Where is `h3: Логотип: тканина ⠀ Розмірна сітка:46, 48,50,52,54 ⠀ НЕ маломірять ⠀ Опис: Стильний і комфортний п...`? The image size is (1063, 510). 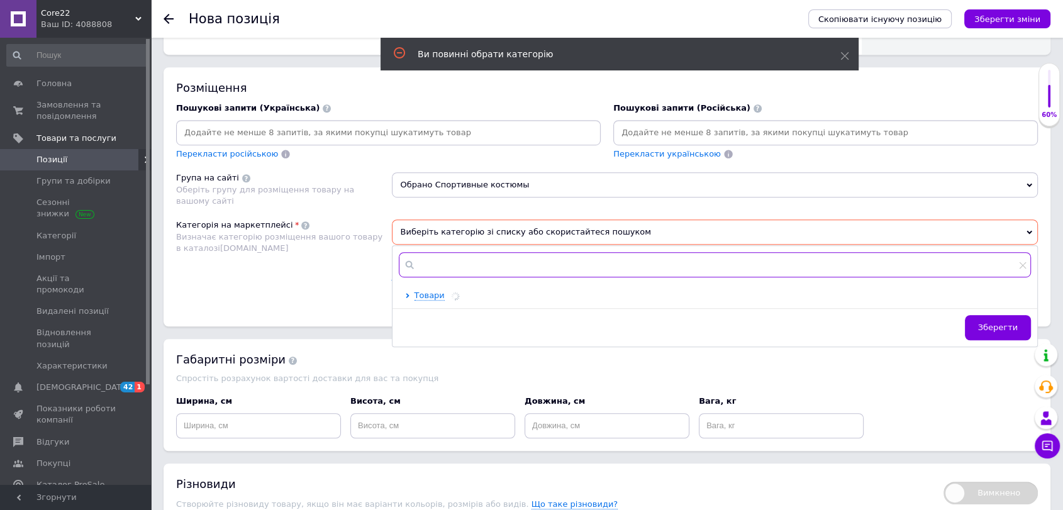
h3: Логотип: тканина ⠀ Розмірна сітка:46, 48,50,52,54 ⠀ НЕ маломірять ⠀ Опис: Стильний і комфортний п... is located at coordinates (164, 95).